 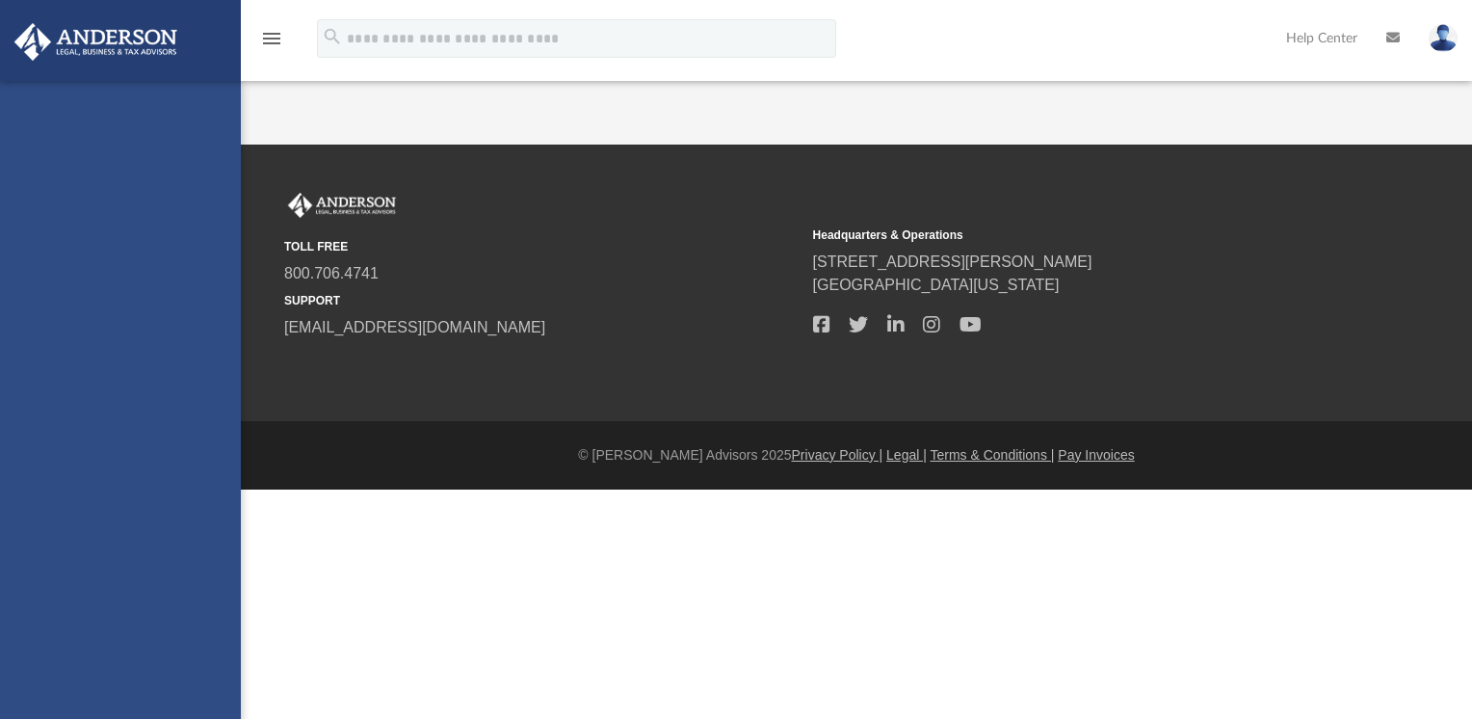 What do you see at coordinates (1443, 38) in the screenshot?
I see `img: User Pic` at bounding box center [1443, 38].